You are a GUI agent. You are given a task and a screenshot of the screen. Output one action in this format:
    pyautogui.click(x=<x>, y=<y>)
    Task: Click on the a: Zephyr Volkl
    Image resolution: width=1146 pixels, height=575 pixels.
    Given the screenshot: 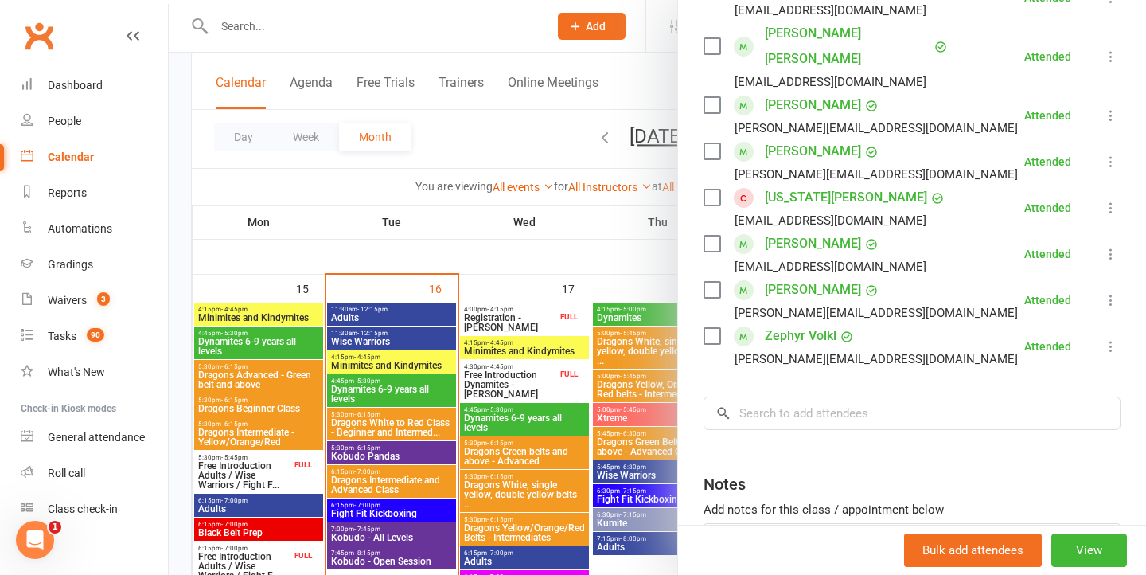 What is the action you would take?
    pyautogui.click(x=801, y=336)
    